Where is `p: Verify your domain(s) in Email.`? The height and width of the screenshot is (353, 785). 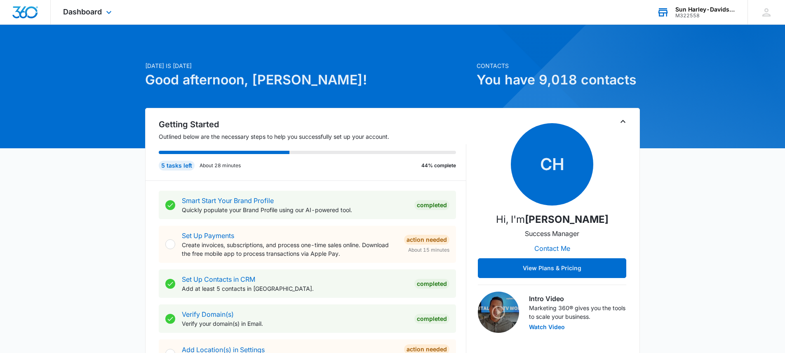
p: Verify your domain(s) in Email. is located at coordinates (295, 324).